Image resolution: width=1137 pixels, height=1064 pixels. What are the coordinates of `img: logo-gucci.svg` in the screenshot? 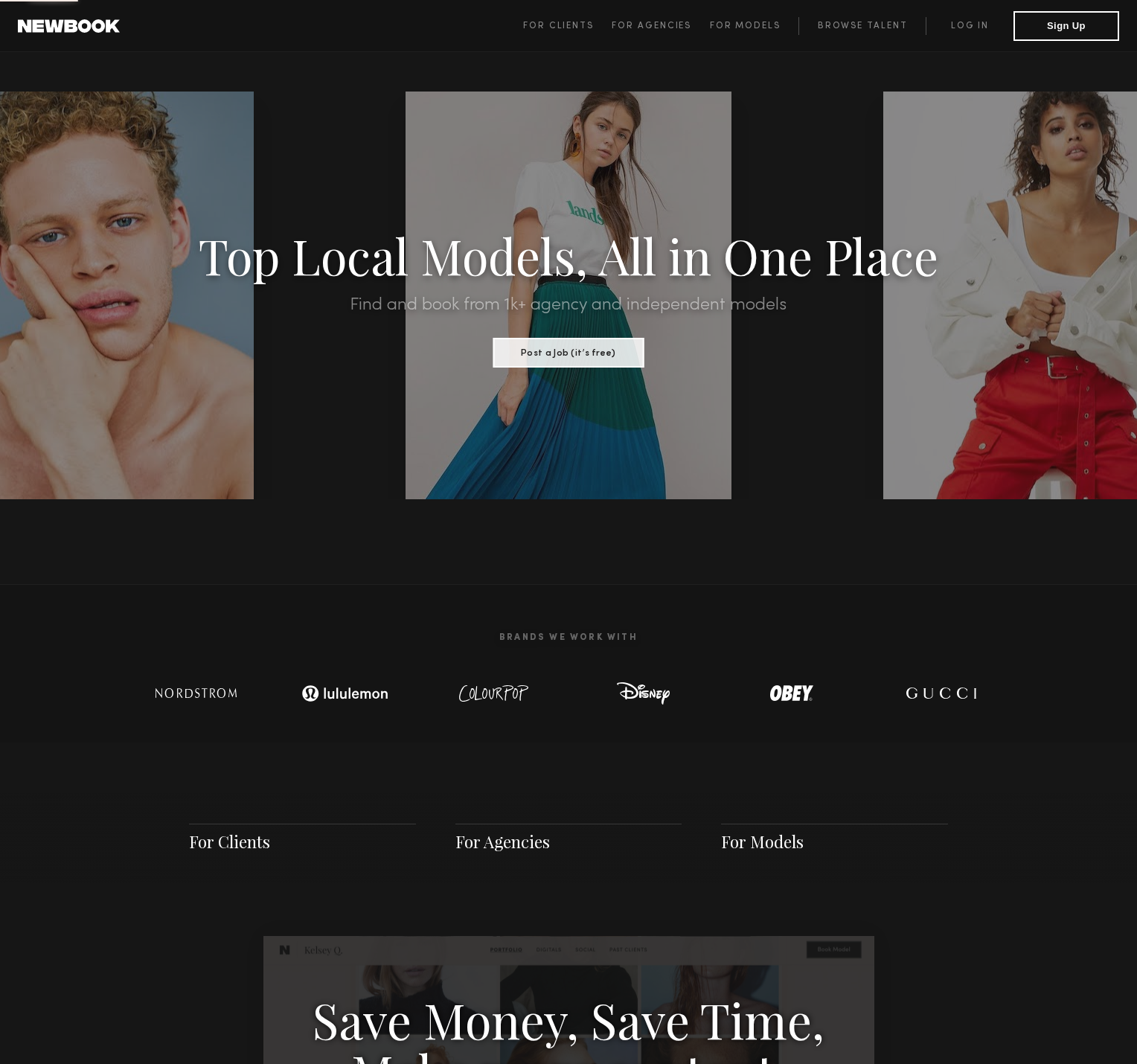 It's located at (940, 693).